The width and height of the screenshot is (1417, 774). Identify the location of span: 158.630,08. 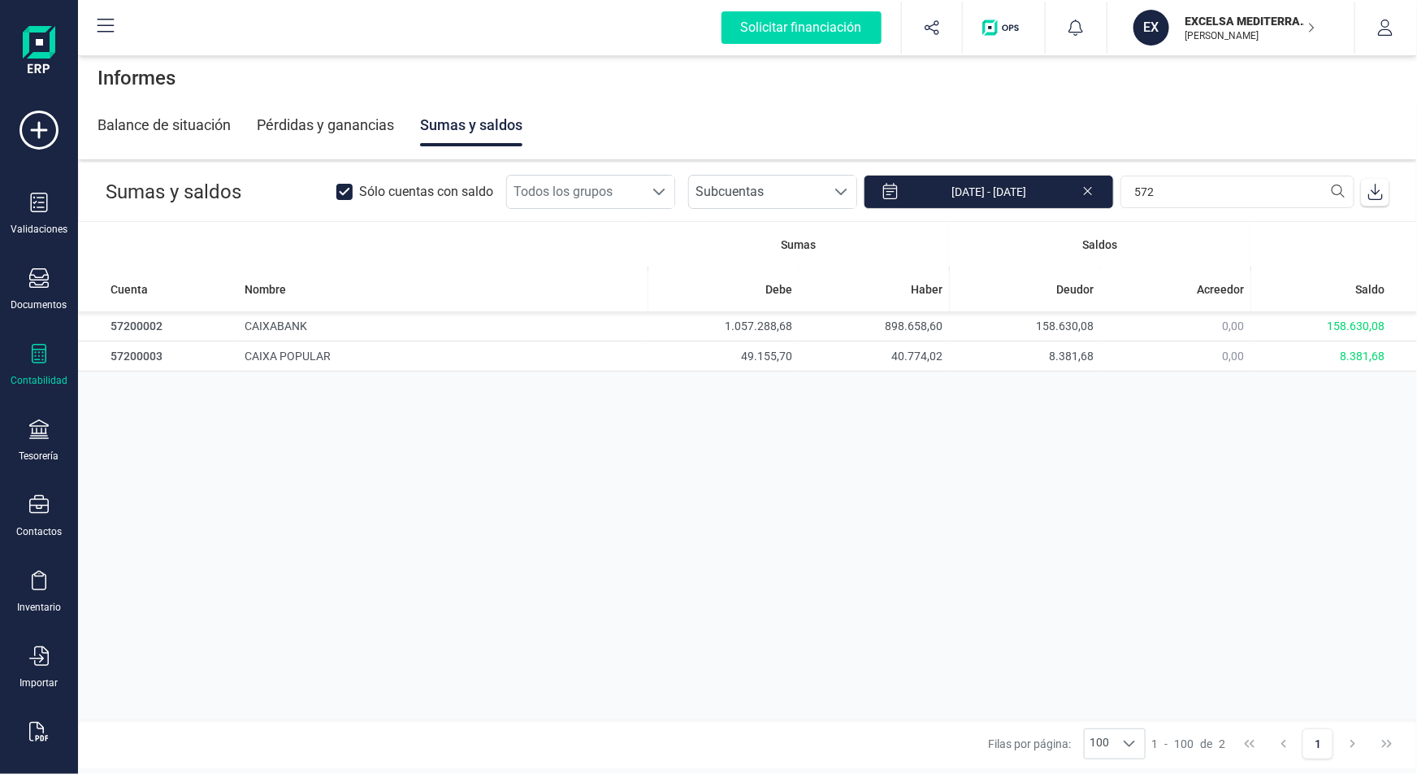
(1065, 326).